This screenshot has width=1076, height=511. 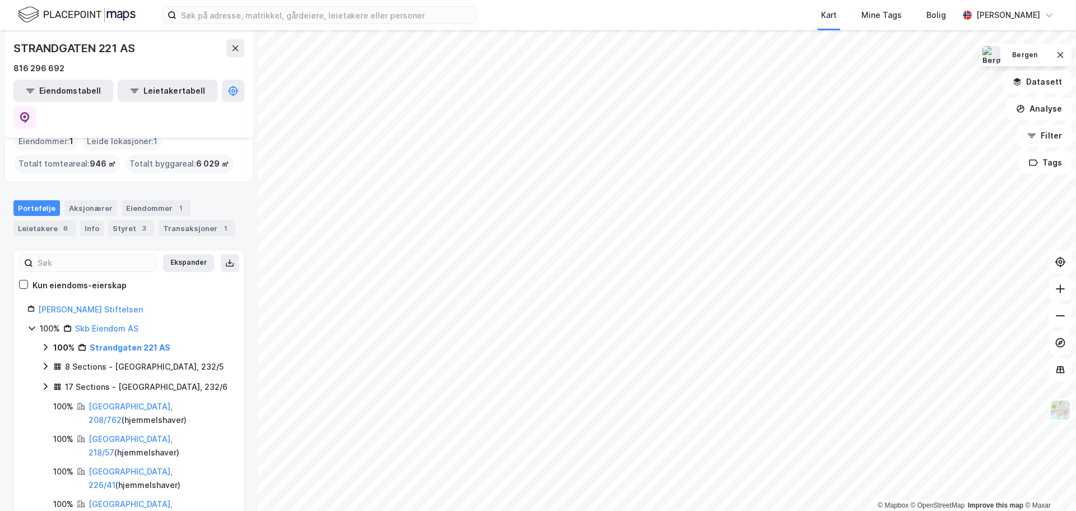 I want to click on div: Bolig, so click(x=936, y=15).